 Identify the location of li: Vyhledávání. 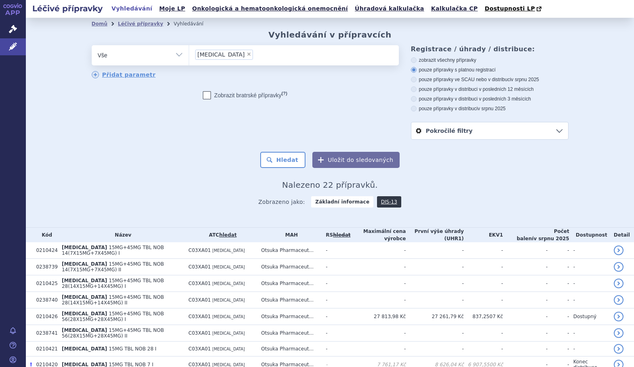
(194, 24).